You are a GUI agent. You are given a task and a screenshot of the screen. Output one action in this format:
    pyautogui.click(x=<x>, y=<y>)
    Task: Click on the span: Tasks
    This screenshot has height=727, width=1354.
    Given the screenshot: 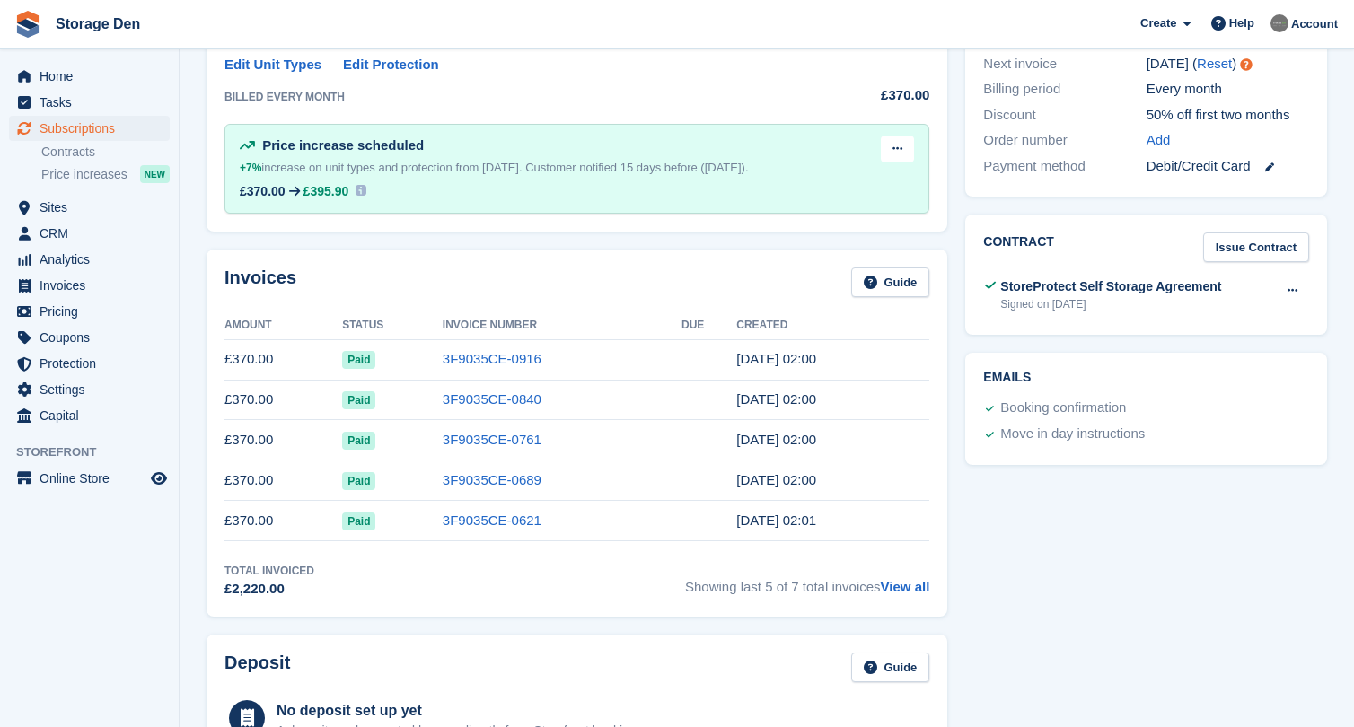 What is the action you would take?
    pyautogui.click(x=93, y=102)
    